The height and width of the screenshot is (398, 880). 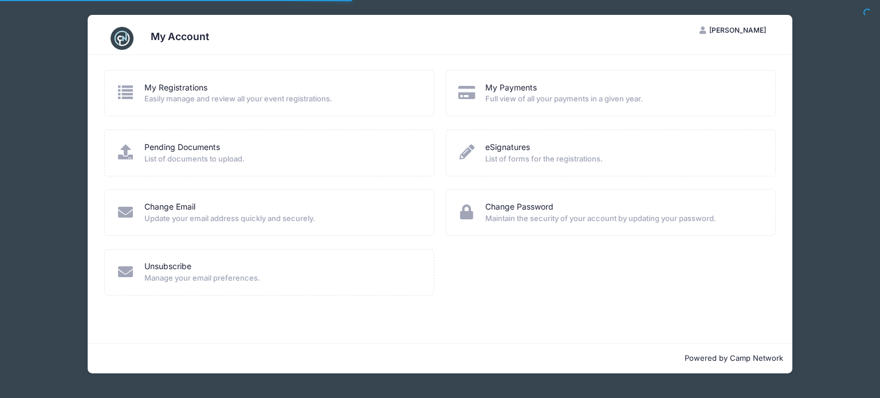 What do you see at coordinates (519, 207) in the screenshot?
I see `a: Change Password` at bounding box center [519, 207].